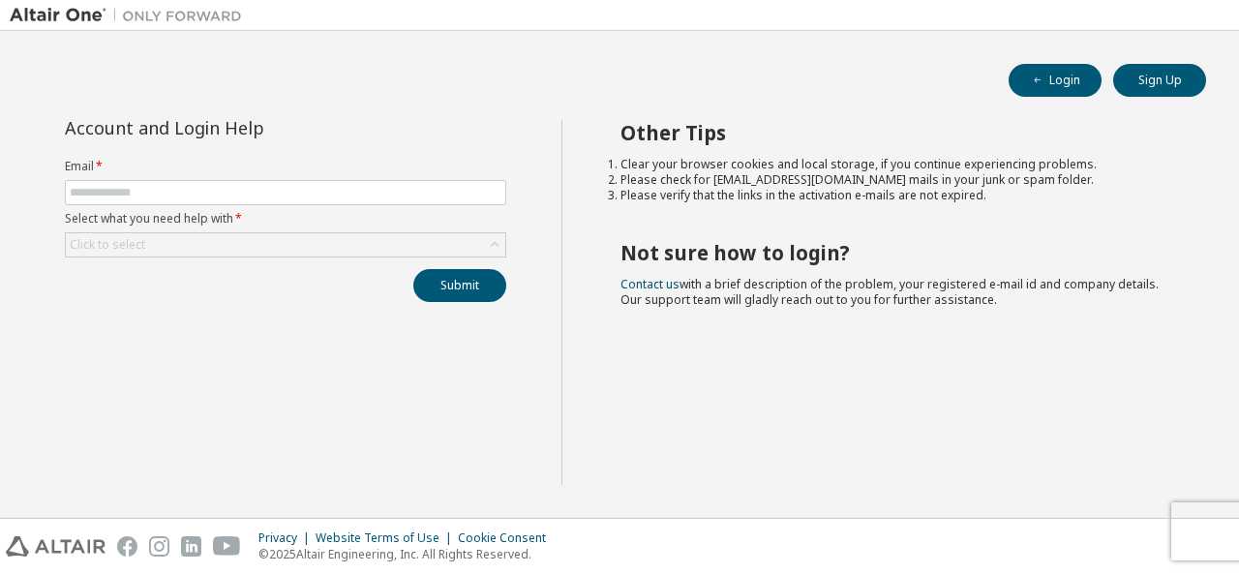 This screenshot has height=574, width=1239. Describe the element at coordinates (1055, 80) in the screenshot. I see `button: Login` at that location.